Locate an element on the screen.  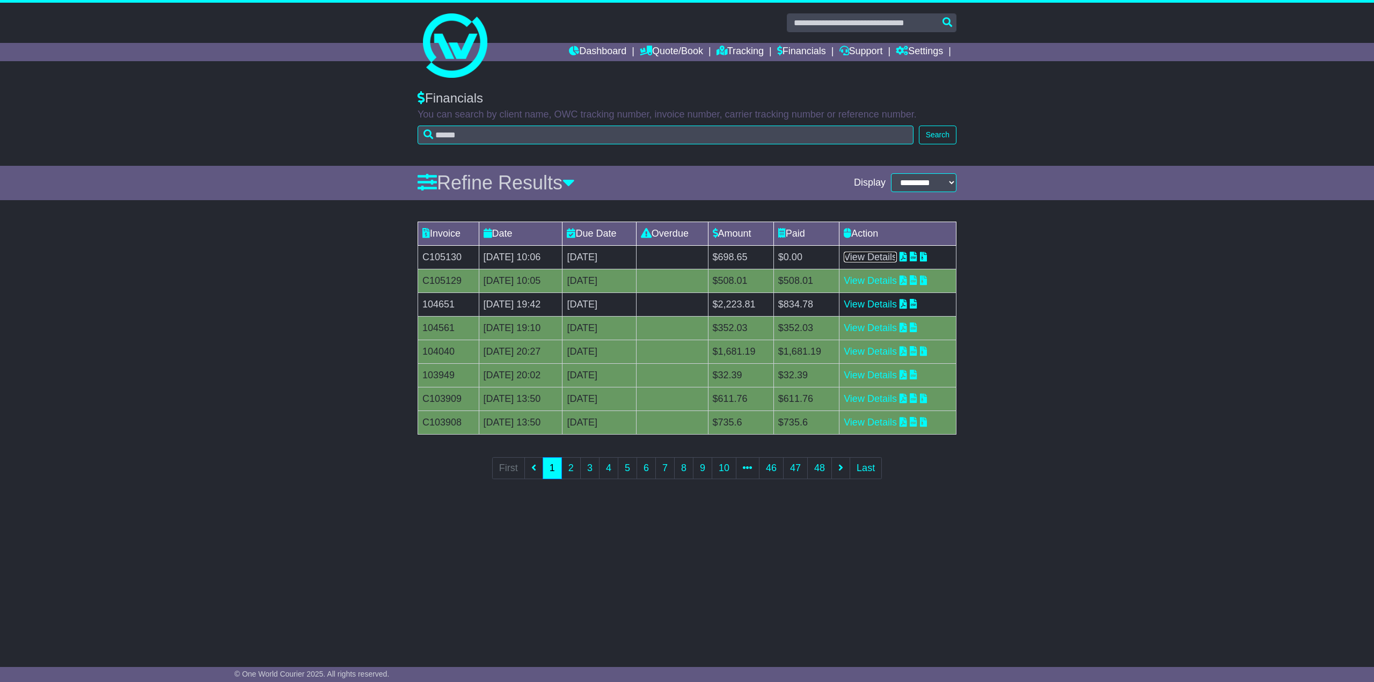
a: Refine Results is located at coordinates (496, 183).